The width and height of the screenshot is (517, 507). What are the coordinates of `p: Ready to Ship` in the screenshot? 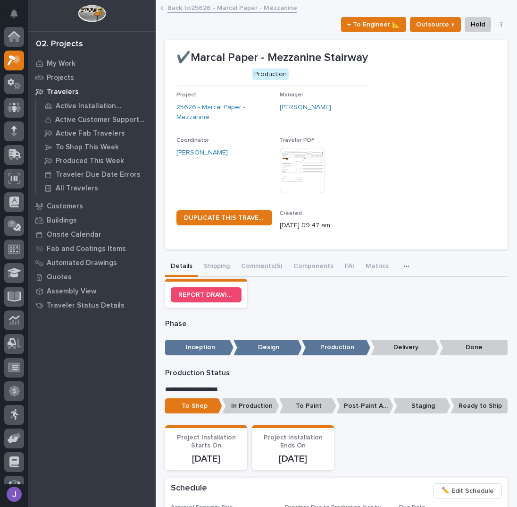 It's located at (479, 406).